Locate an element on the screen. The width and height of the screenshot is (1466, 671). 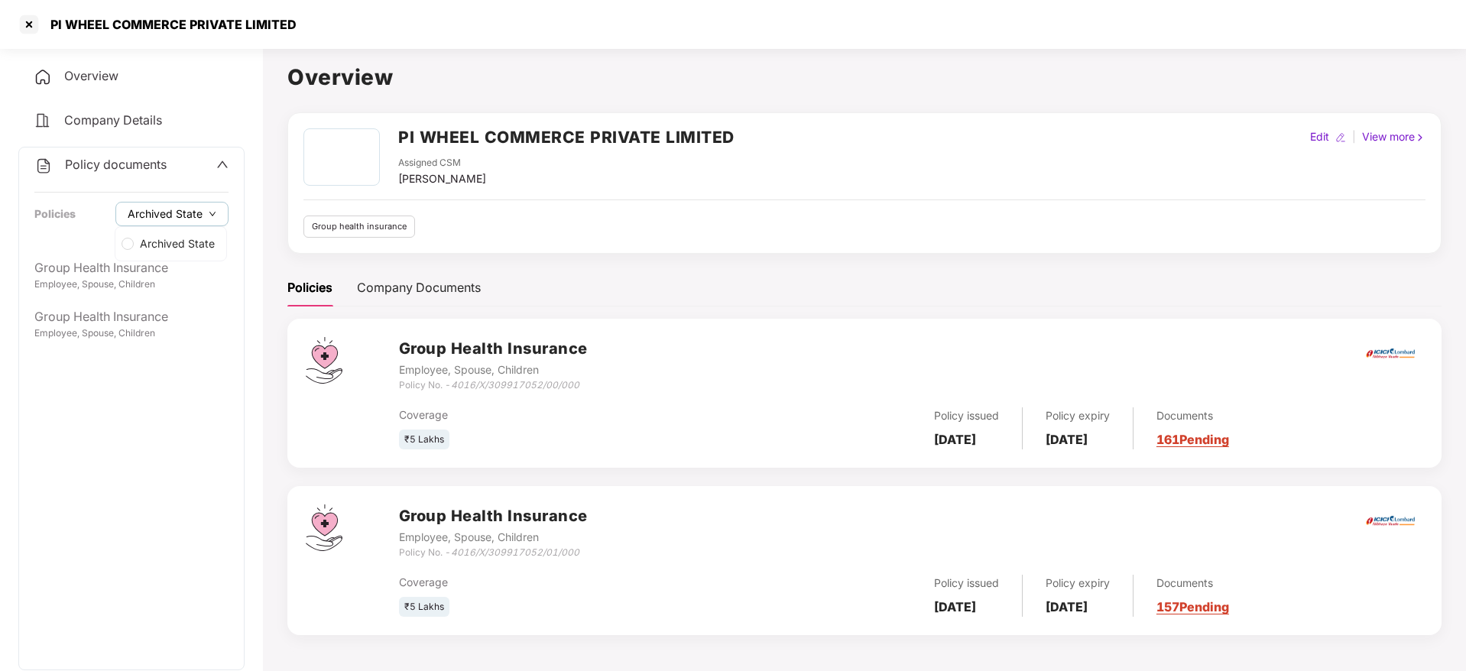
button: Archived Statedown is located at coordinates (172, 214).